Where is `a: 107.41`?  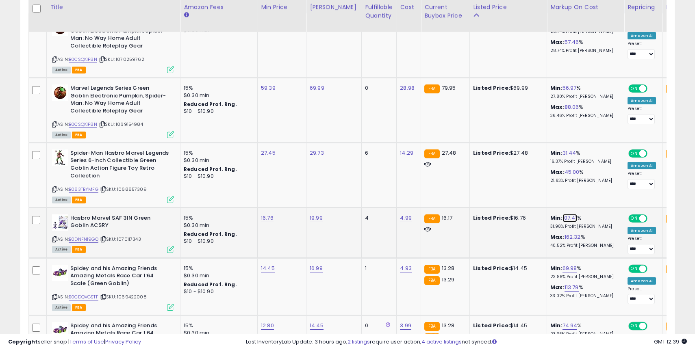 a: 107.41 is located at coordinates (570, 218).